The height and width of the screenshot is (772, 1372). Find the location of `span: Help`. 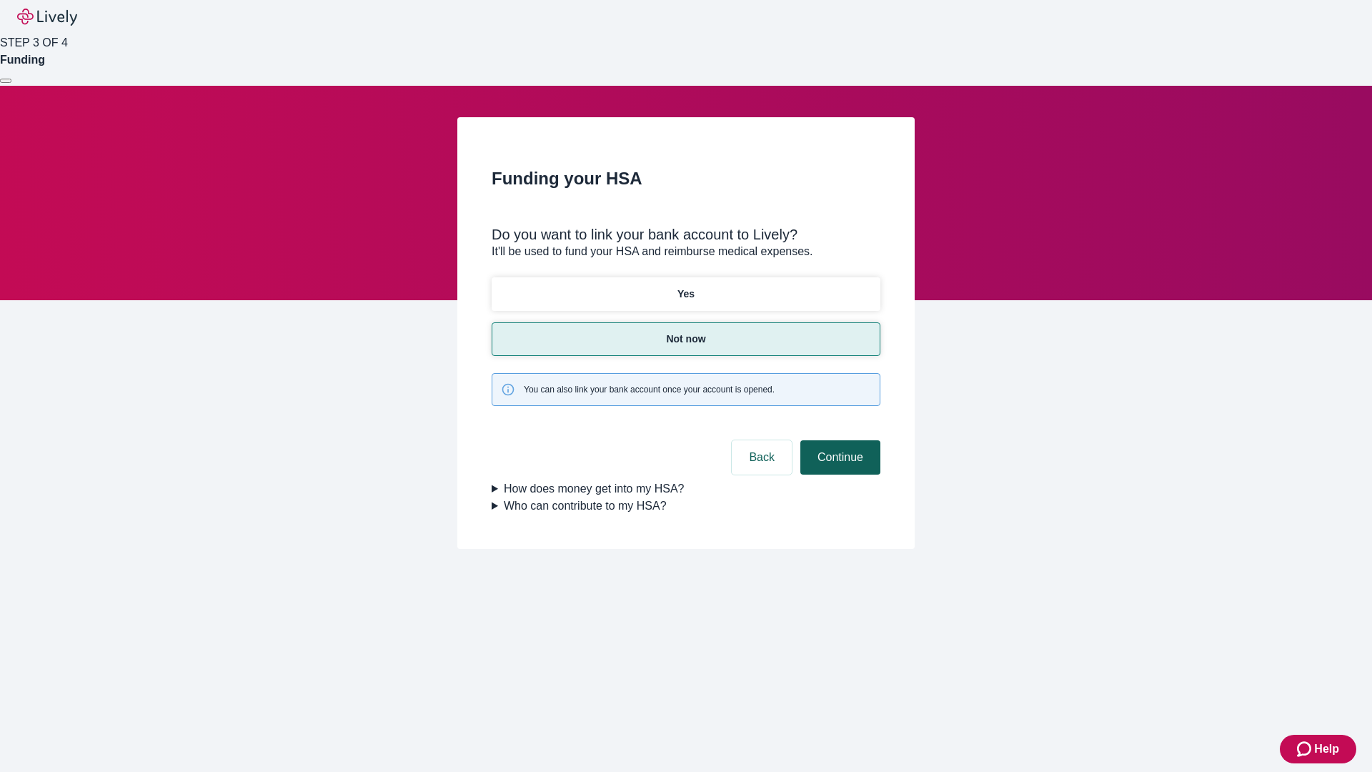

span: Help is located at coordinates (1326, 749).